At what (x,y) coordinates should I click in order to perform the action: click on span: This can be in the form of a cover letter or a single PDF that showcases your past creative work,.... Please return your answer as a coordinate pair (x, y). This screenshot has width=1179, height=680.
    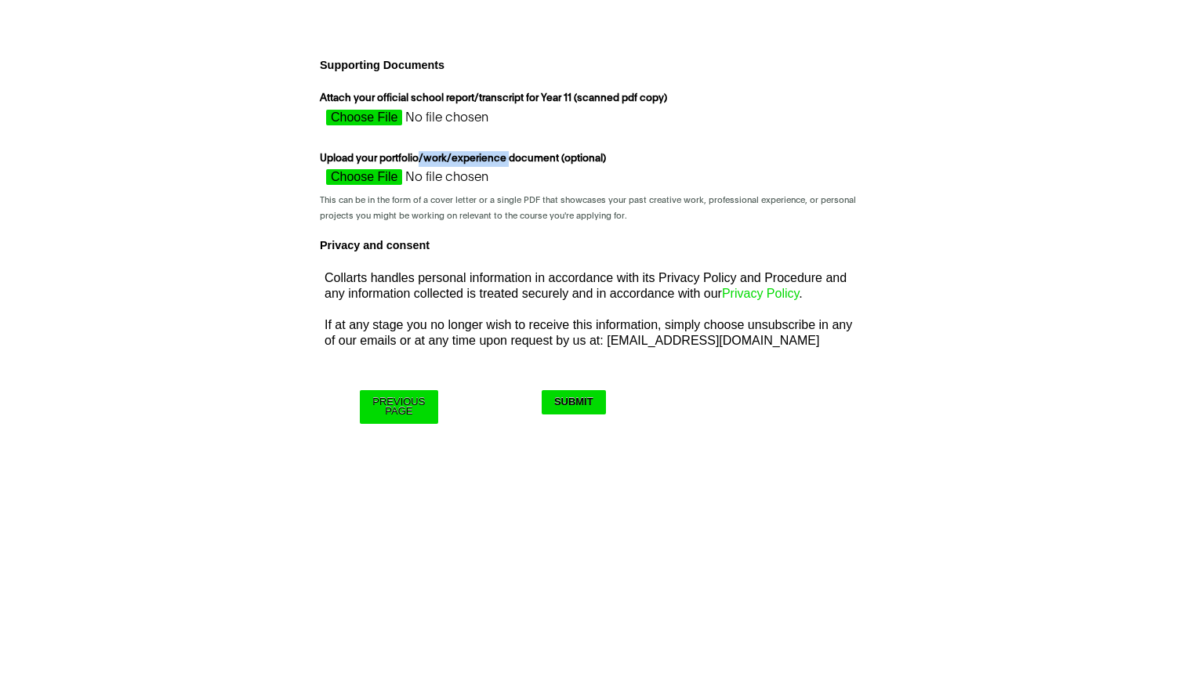
    Looking at the image, I should click on (588, 208).